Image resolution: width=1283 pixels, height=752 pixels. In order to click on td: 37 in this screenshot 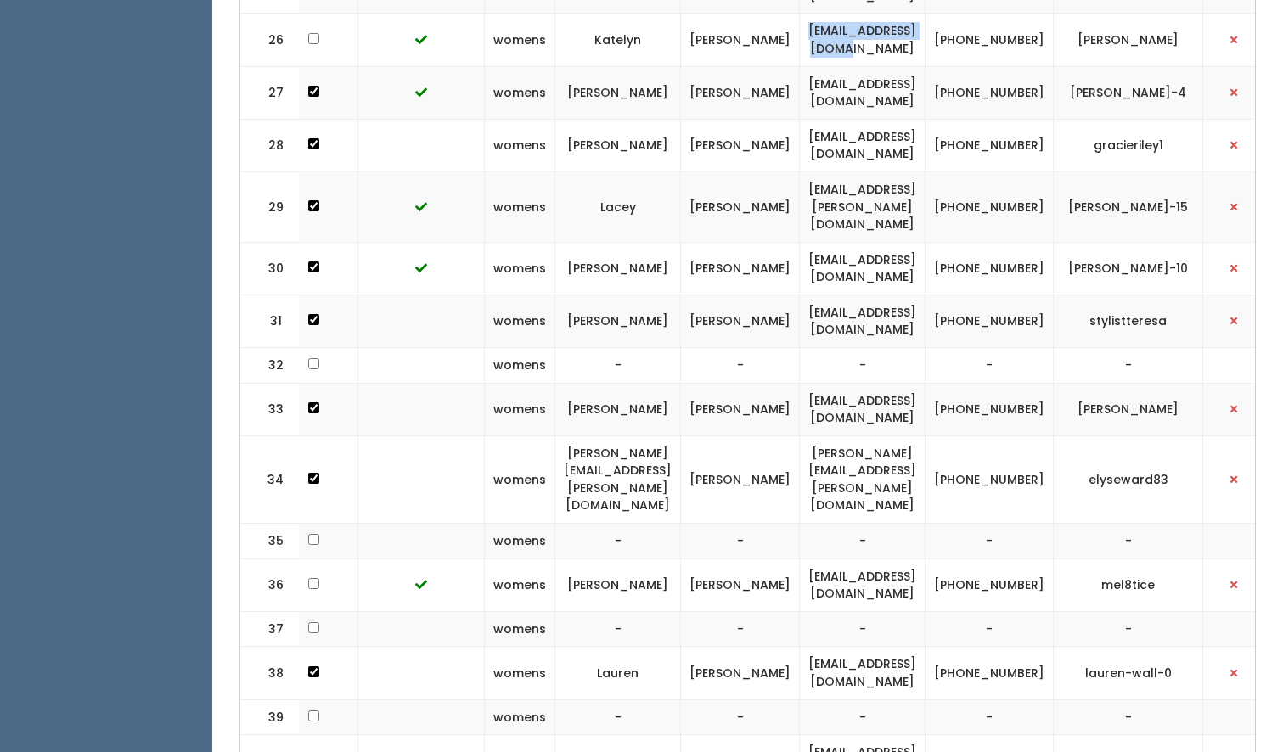, I will do `click(270, 629)`.